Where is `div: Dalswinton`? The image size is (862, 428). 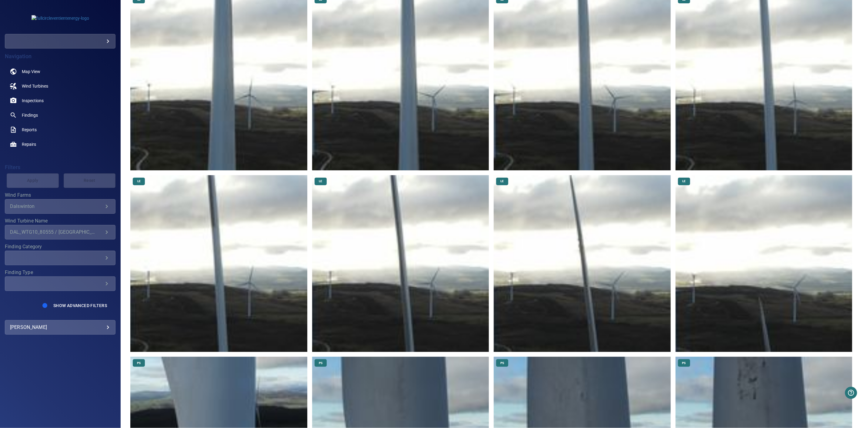
div: Dalswinton is located at coordinates (56, 206).